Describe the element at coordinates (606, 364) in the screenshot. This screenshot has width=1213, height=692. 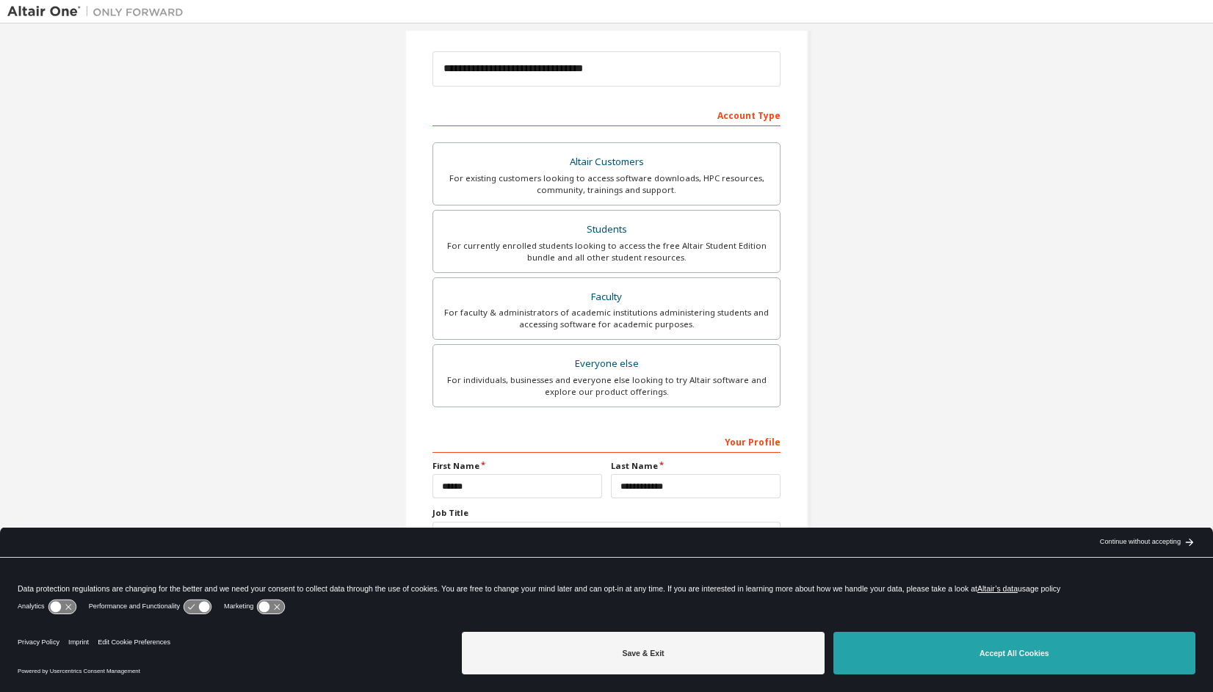
I see `div: Everyone else` at that location.